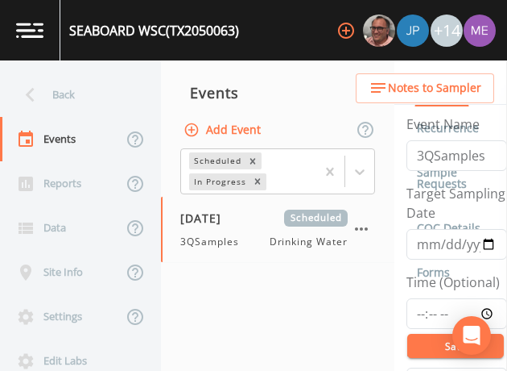 The image size is (507, 371). I want to click on div: Remove In Progress, so click(258, 181).